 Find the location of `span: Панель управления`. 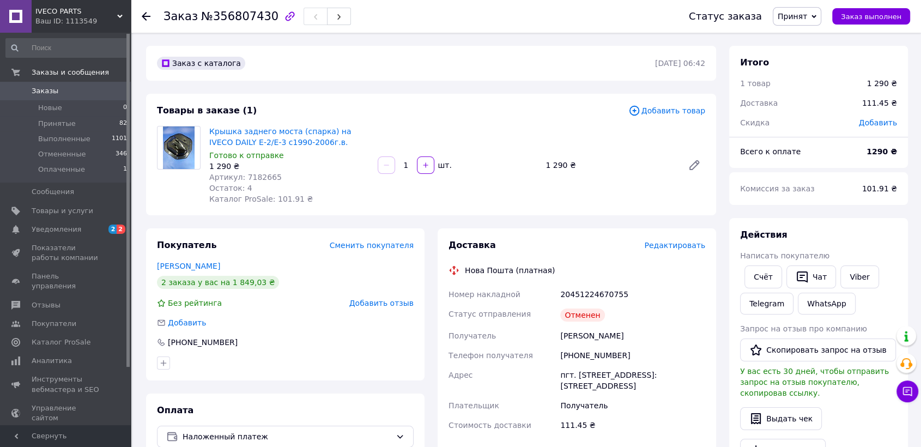

span: Панель управления is located at coordinates (66, 281).